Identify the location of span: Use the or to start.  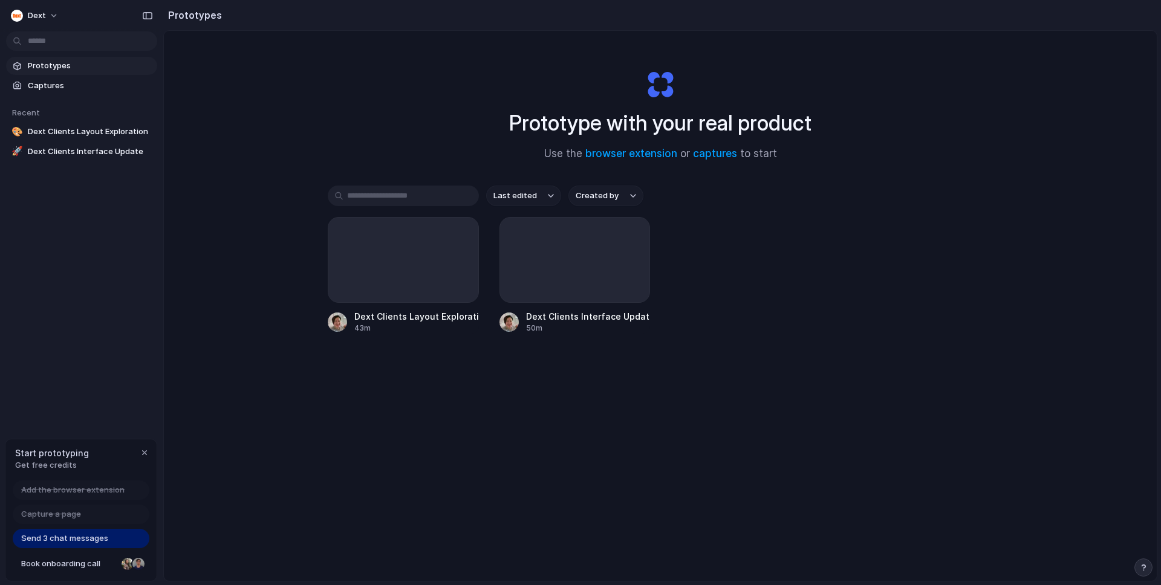
(660, 154).